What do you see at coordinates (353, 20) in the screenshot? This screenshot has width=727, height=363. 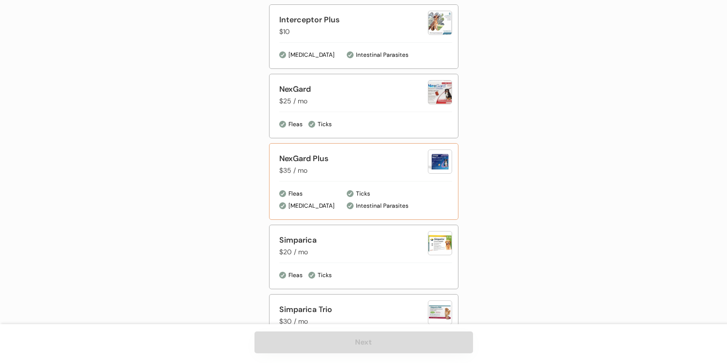 I see `div: Interceptor Plus` at bounding box center [353, 20].